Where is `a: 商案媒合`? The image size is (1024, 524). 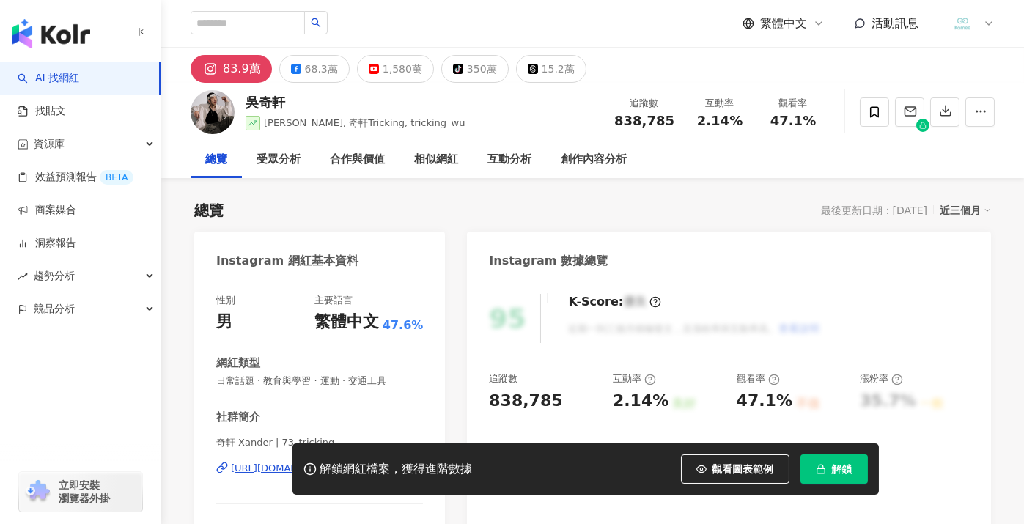
a: 商案媒合 is located at coordinates (47, 210).